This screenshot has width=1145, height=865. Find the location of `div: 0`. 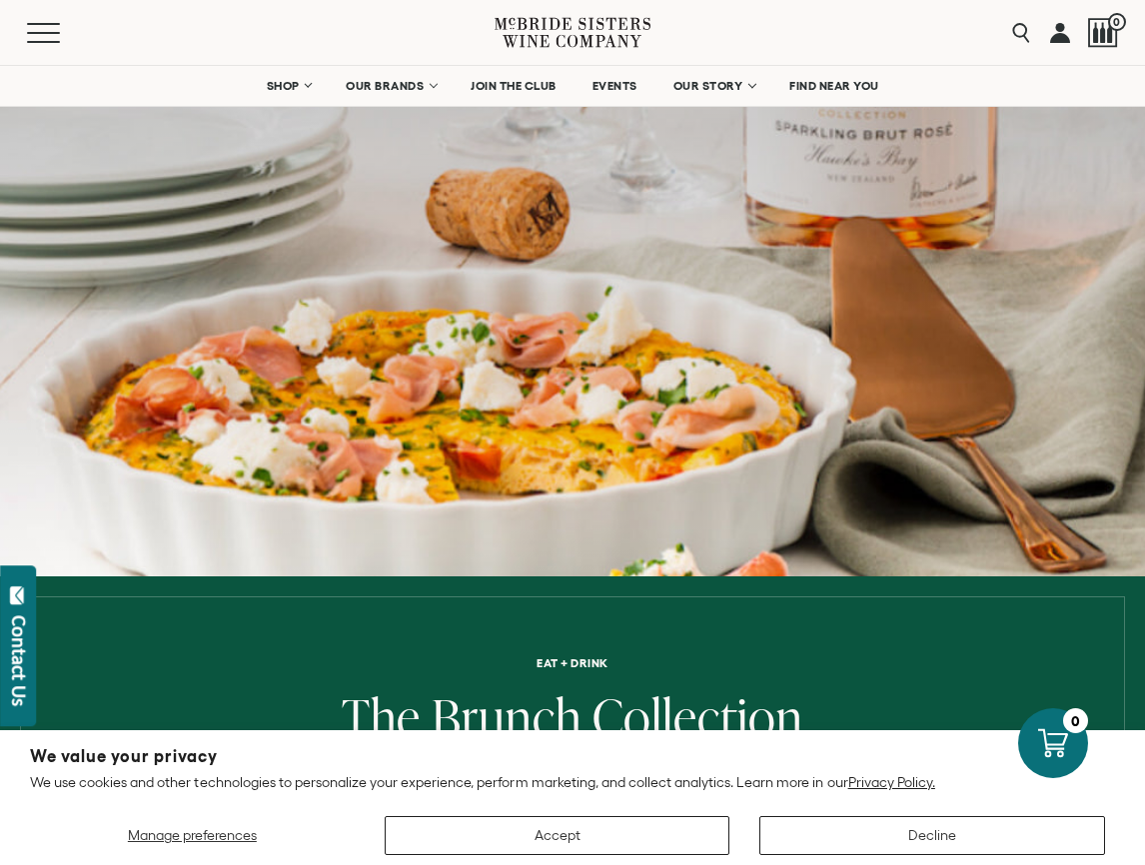

div: 0 is located at coordinates (1075, 720).